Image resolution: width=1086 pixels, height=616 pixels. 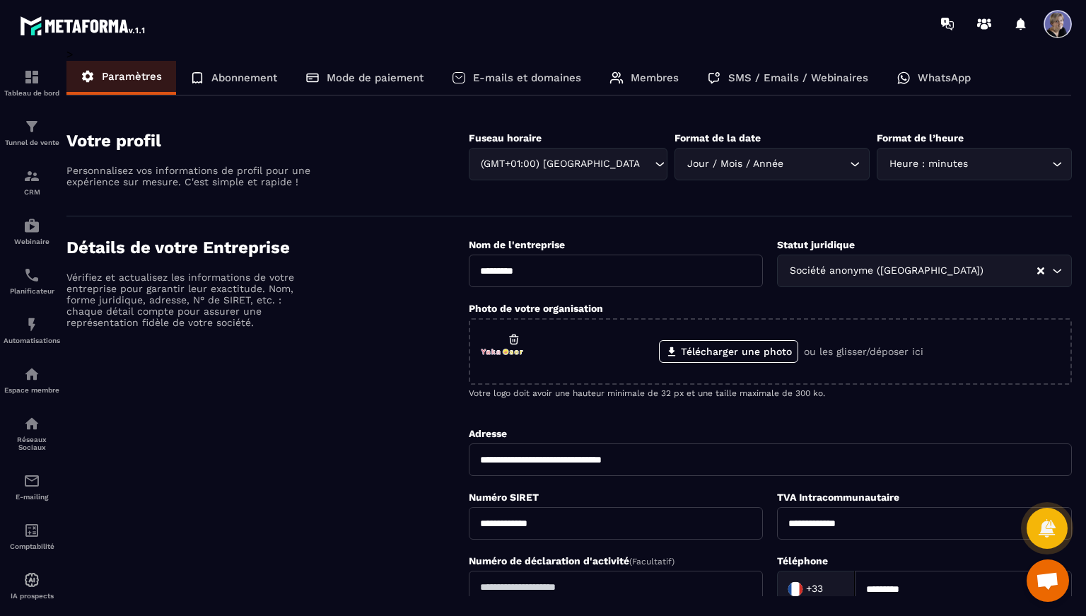 I want to click on a: automationsautomationsWebinaire, so click(x=32, y=231).